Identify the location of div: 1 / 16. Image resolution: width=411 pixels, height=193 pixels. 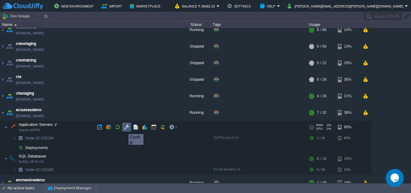
(321, 138).